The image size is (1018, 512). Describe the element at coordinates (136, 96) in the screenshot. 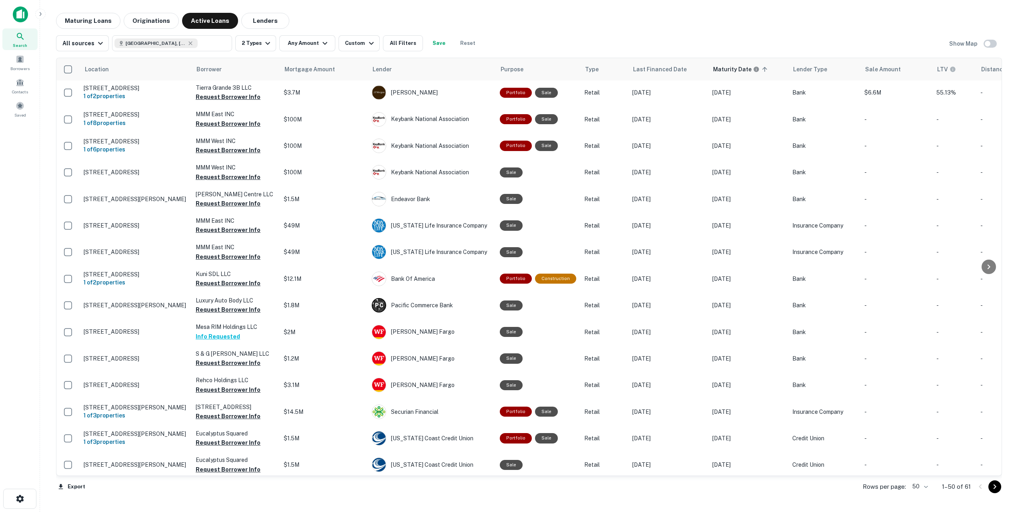

I see `h6: 1 of 2 properties` at that location.